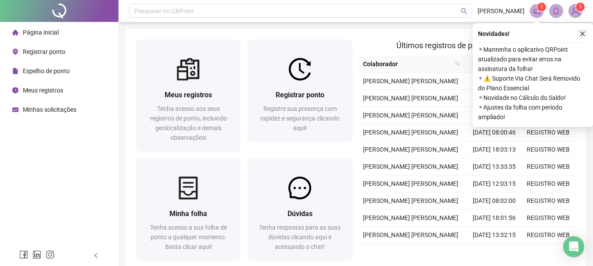 The image size is (593, 266). I want to click on span: Espelho de ponto, so click(46, 71).